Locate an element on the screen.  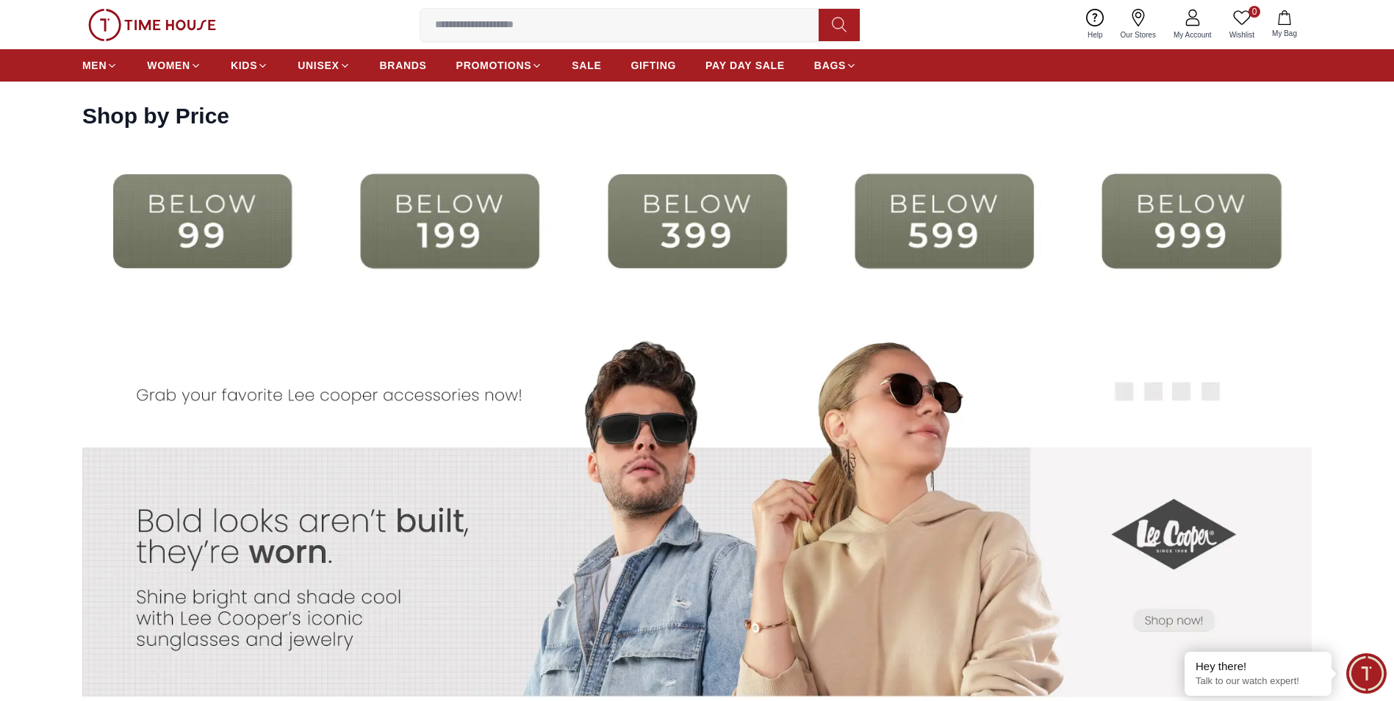
a: BRANDS is located at coordinates (403, 65).